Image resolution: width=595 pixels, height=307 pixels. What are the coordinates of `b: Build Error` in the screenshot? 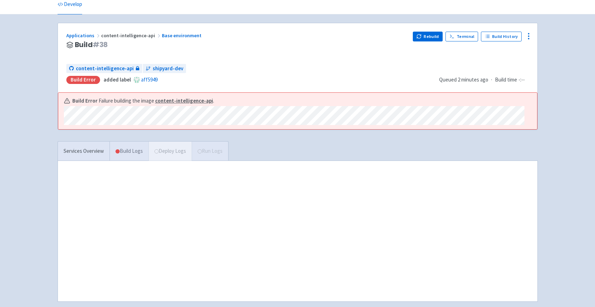 It's located at (85, 101).